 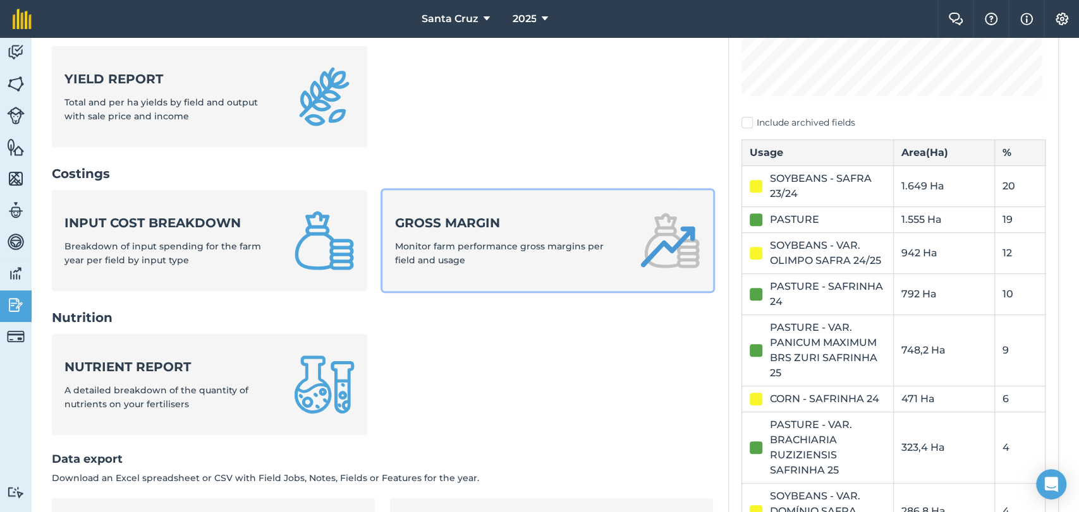 What do you see at coordinates (324, 385) in the screenshot?
I see `img: Nutrient report` at bounding box center [324, 385].